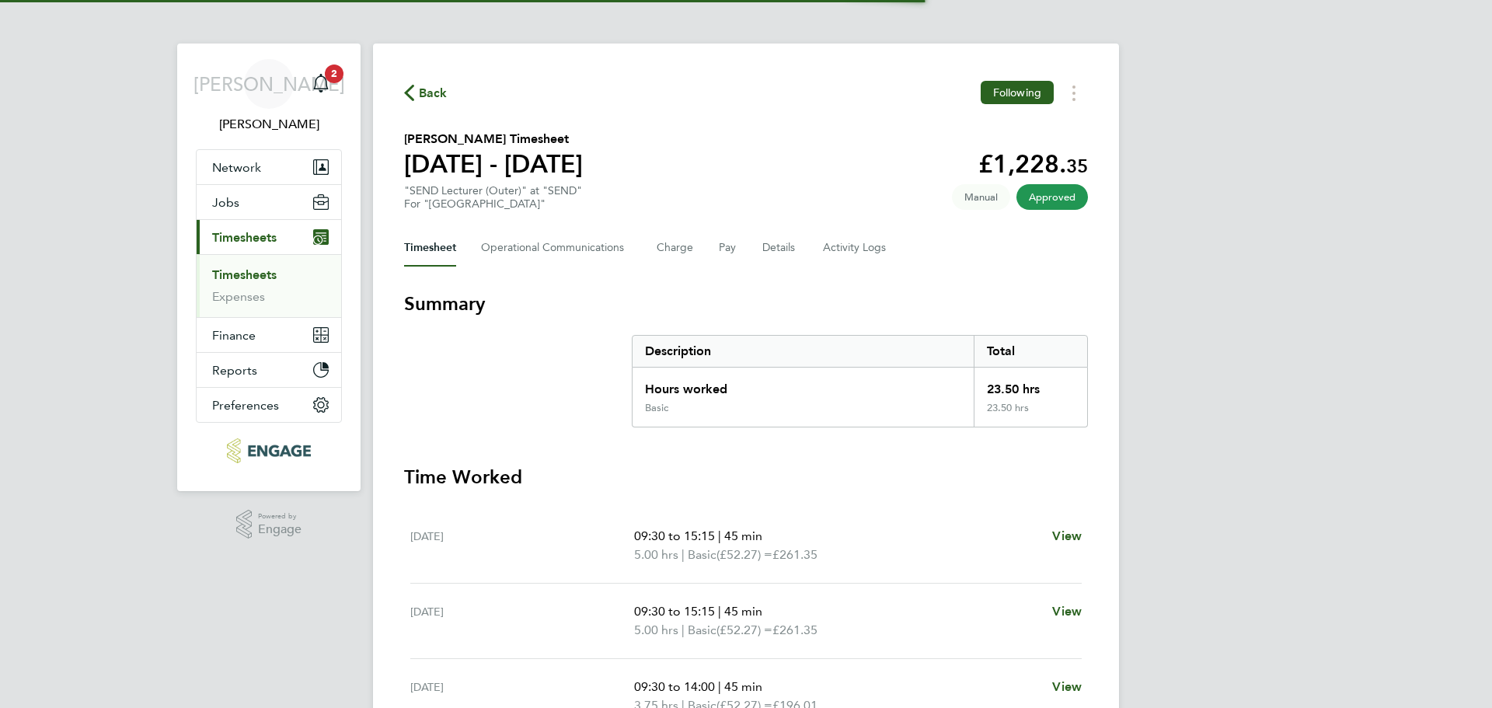 This screenshot has height=708, width=1492. What do you see at coordinates (746, 477) in the screenshot?
I see `h3: Time Worked` at bounding box center [746, 477].